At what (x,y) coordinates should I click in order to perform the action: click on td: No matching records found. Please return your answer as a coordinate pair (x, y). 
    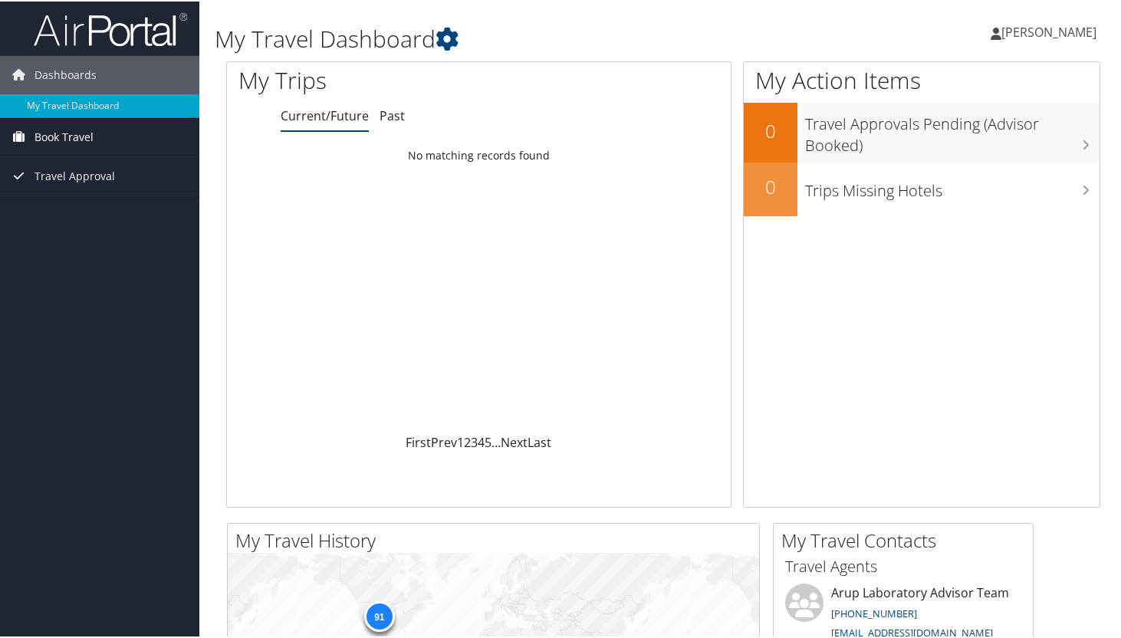
    Looking at the image, I should click on (478, 154).